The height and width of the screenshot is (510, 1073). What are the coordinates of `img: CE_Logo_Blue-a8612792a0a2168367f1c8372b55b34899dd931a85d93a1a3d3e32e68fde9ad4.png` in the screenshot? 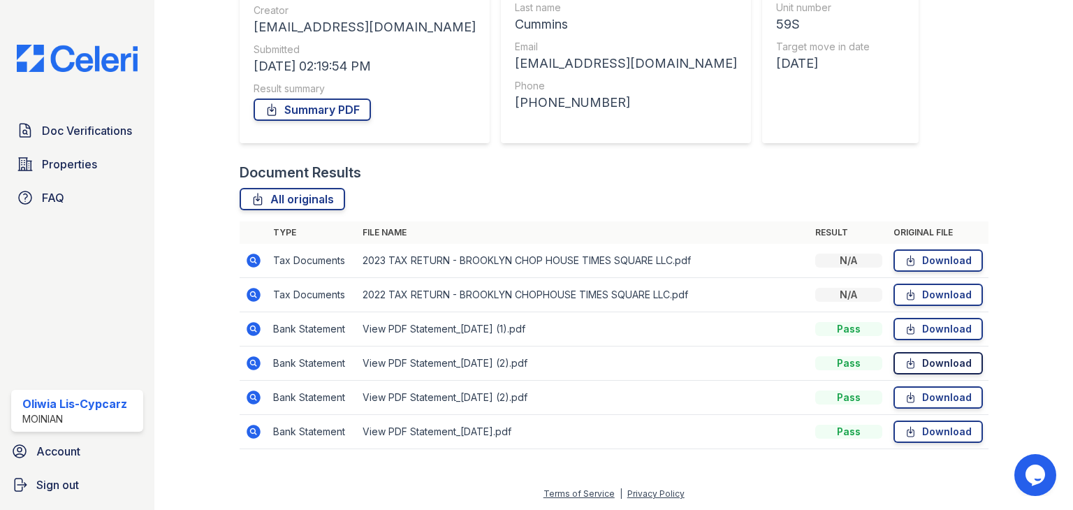 It's located at (77, 58).